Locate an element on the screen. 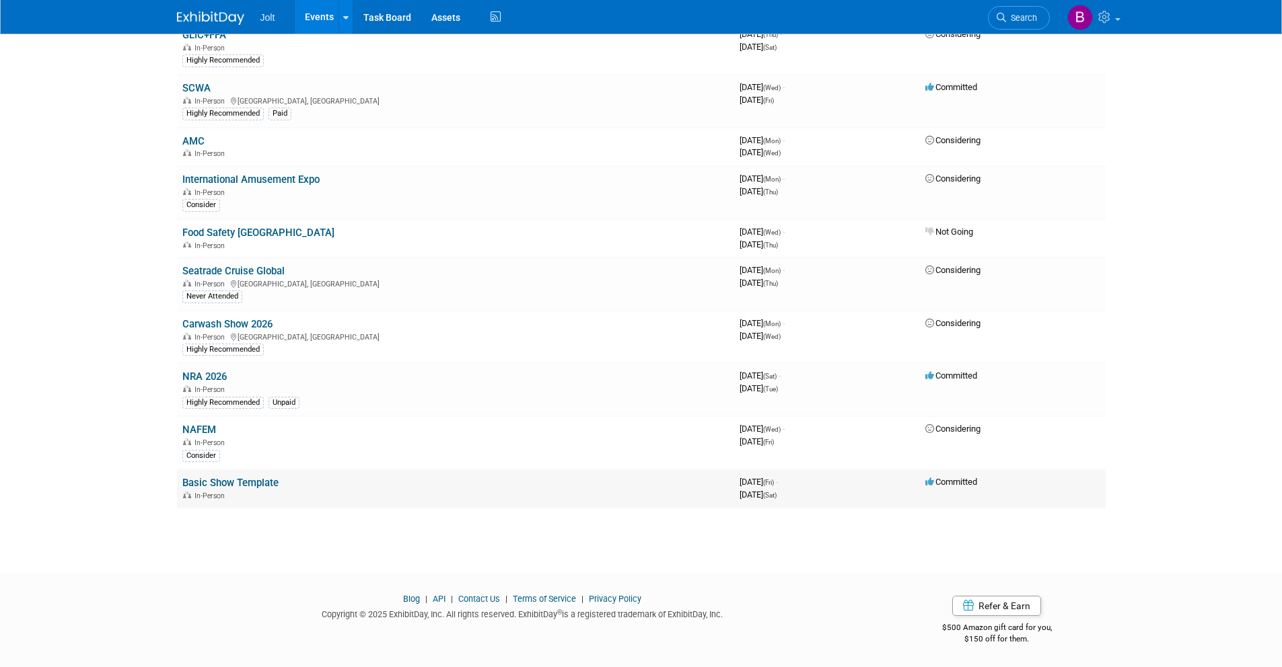 The width and height of the screenshot is (1282, 667). a: Refer & Earn is located at coordinates (996, 606).